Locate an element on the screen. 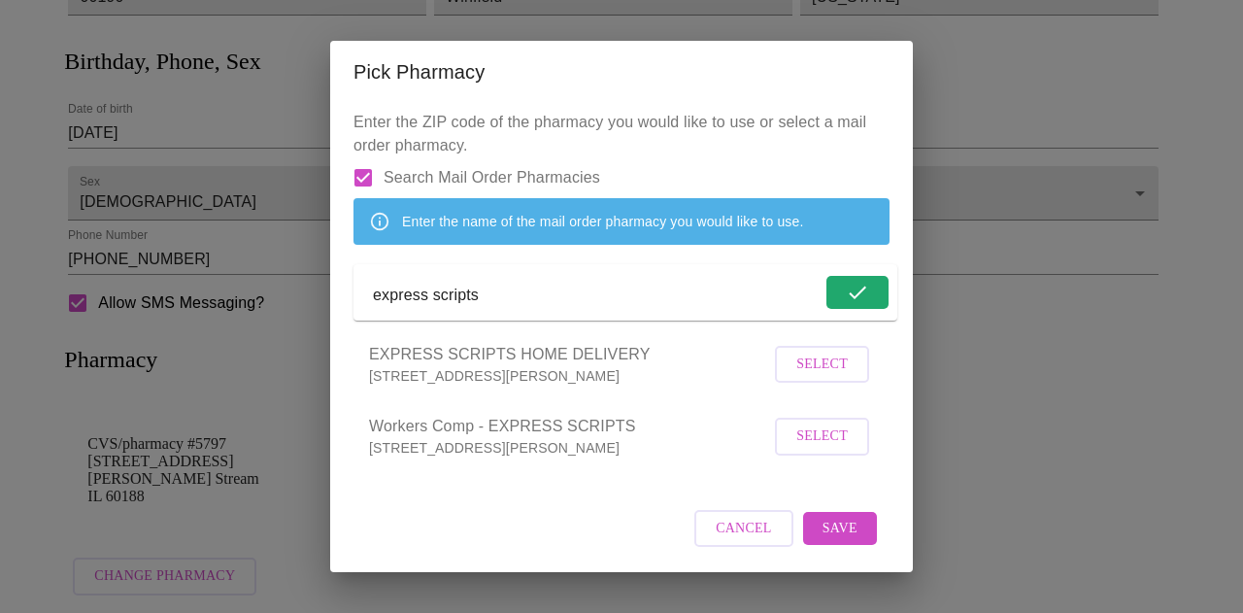 Image resolution: width=1243 pixels, height=613 pixels. span: Cancel is located at coordinates (744, 528).